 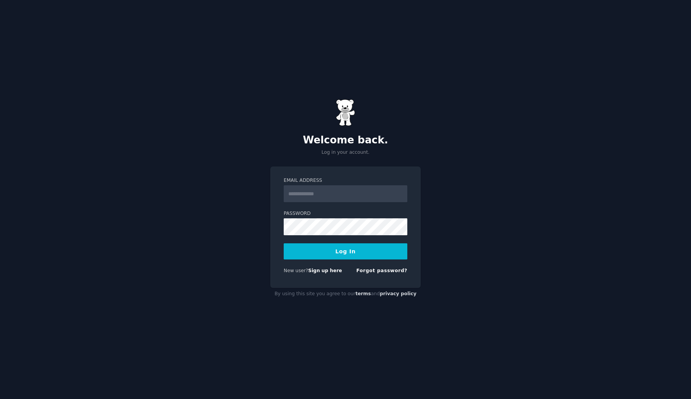 I want to click on p: Log in your account., so click(x=346, y=152).